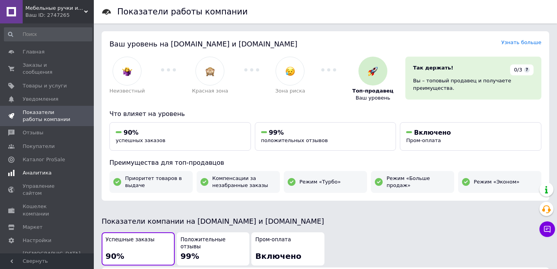  What do you see at coordinates (147, 114) in the screenshot?
I see `span: Что влияет на уровень` at bounding box center [147, 114].